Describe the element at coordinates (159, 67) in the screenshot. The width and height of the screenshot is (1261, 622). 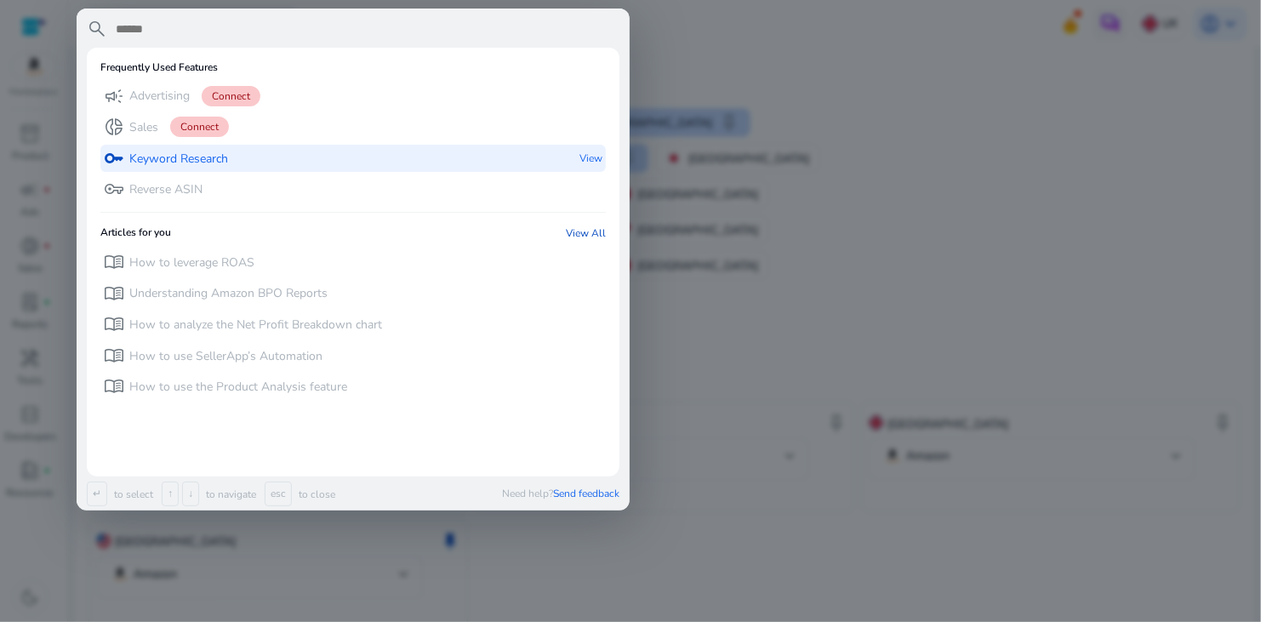
I see `h6: Frequently Used Features` at that location.